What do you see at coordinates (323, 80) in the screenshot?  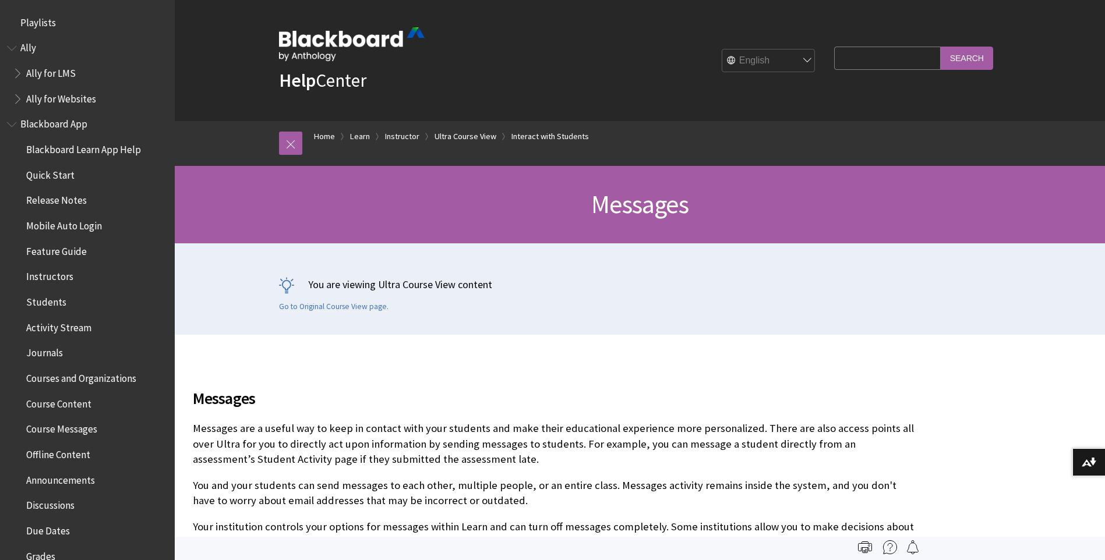 I see `a: HelpCenter` at bounding box center [323, 80].